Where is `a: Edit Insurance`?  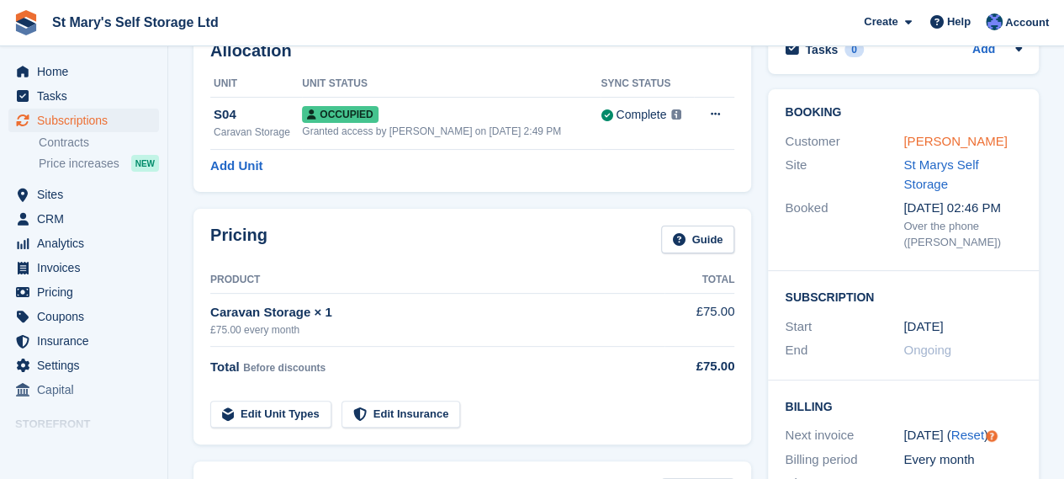
a: Edit Insurance is located at coordinates (401, 414).